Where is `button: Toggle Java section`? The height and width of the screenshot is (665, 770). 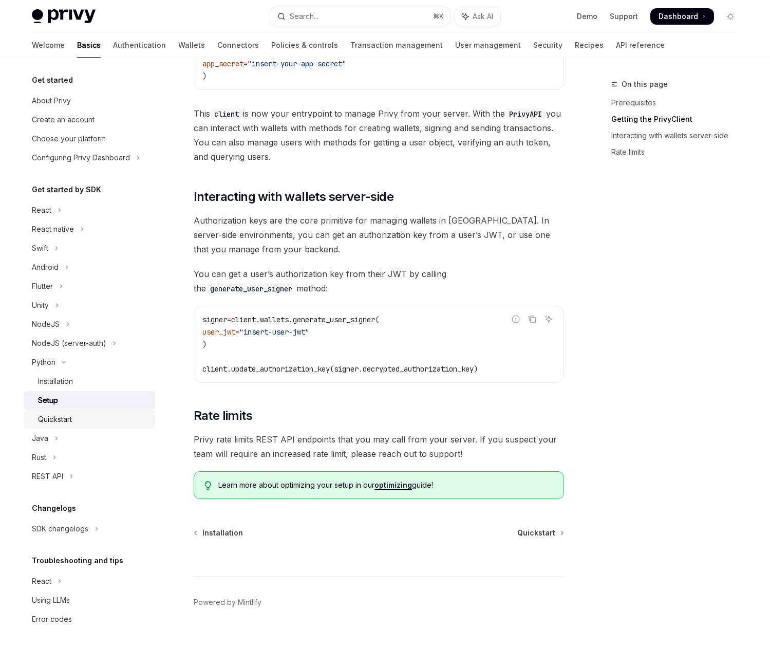
button: Toggle Java section is located at coordinates (89, 438).